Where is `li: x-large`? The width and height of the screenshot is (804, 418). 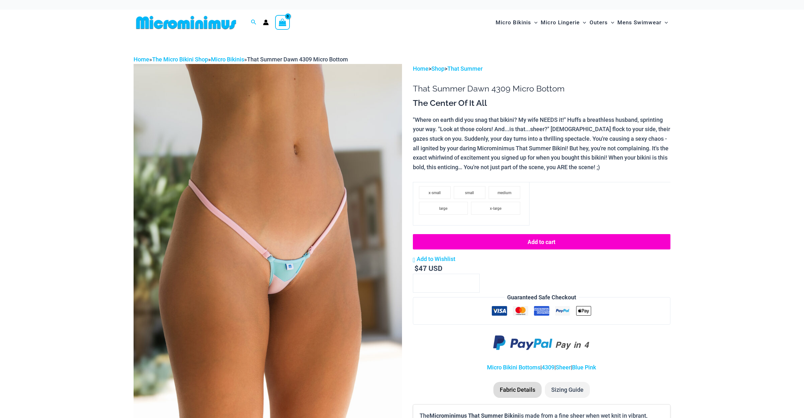 li: x-large is located at coordinates (496, 208).